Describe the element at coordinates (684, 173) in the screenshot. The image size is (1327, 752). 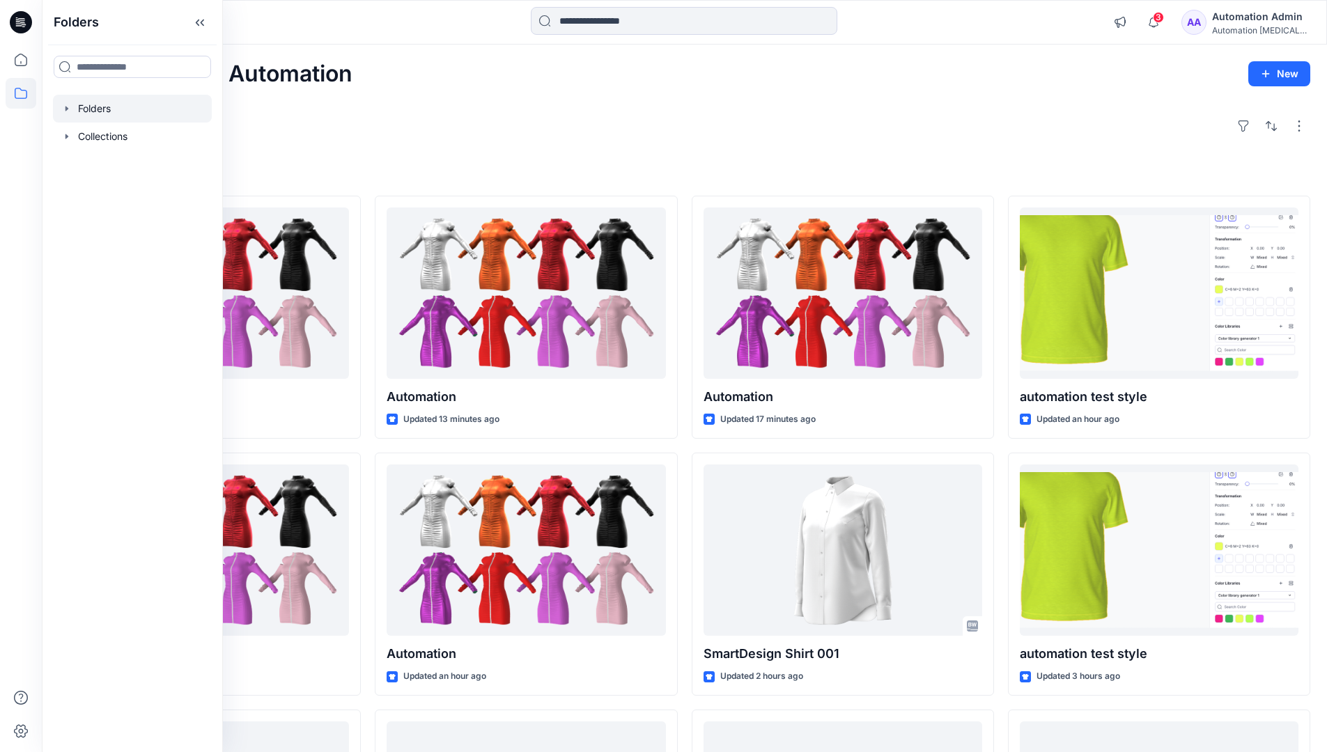
I see `h4: Styles` at that location.